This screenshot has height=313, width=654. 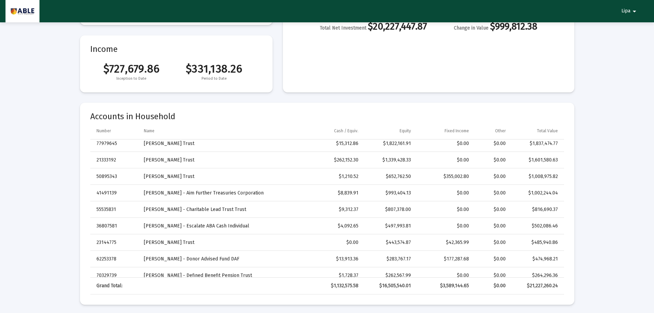 What do you see at coordinates (547, 131) in the screenshot?
I see `div: Total Value` at bounding box center [547, 131].